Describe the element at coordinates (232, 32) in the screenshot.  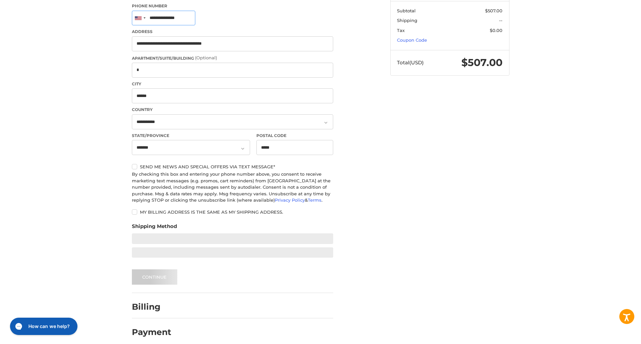
I see `label: Address` at that location.